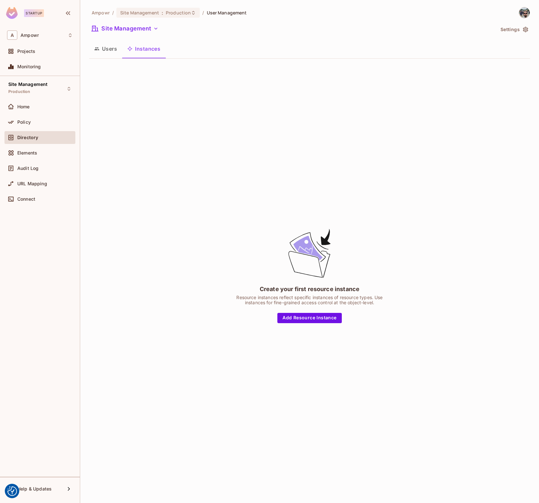  Describe the element at coordinates (12, 35) in the screenshot. I see `span: A` at that location.